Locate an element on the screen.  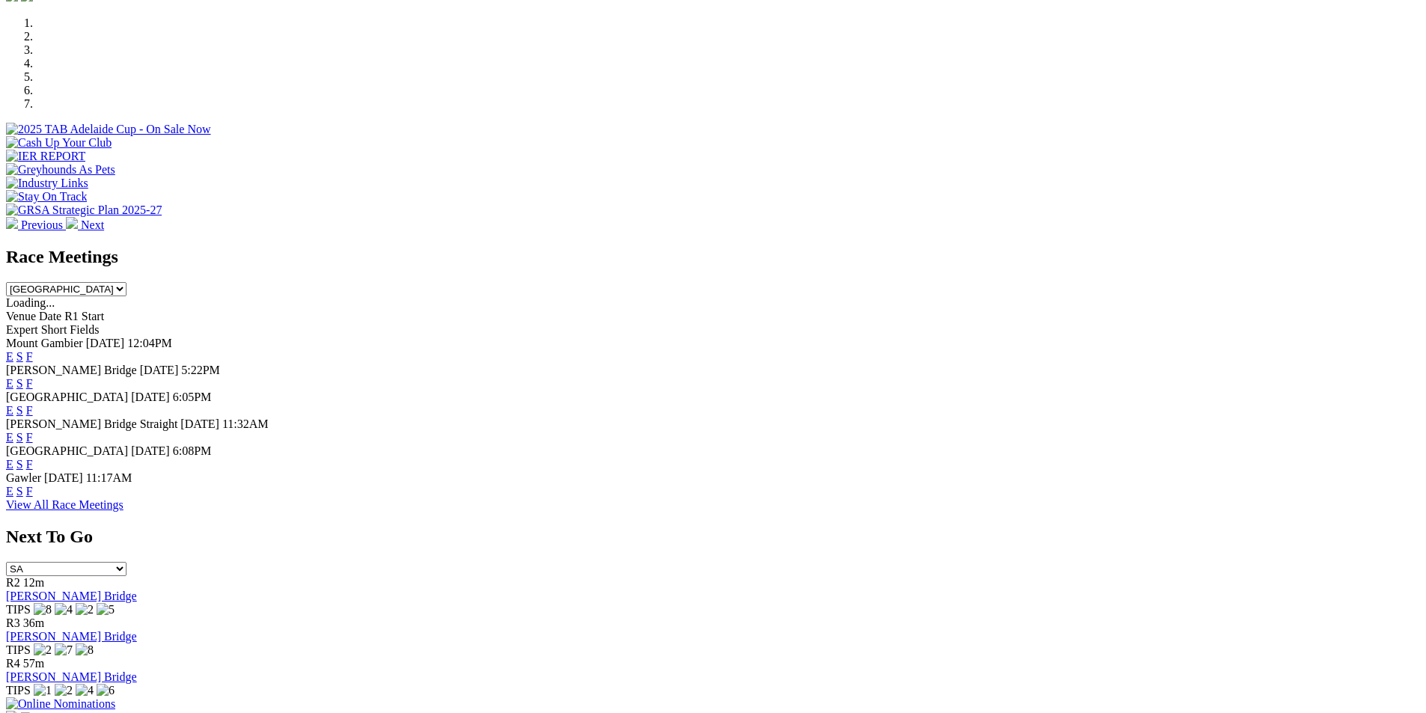
h2: Race Meetings is located at coordinates (713, 257).